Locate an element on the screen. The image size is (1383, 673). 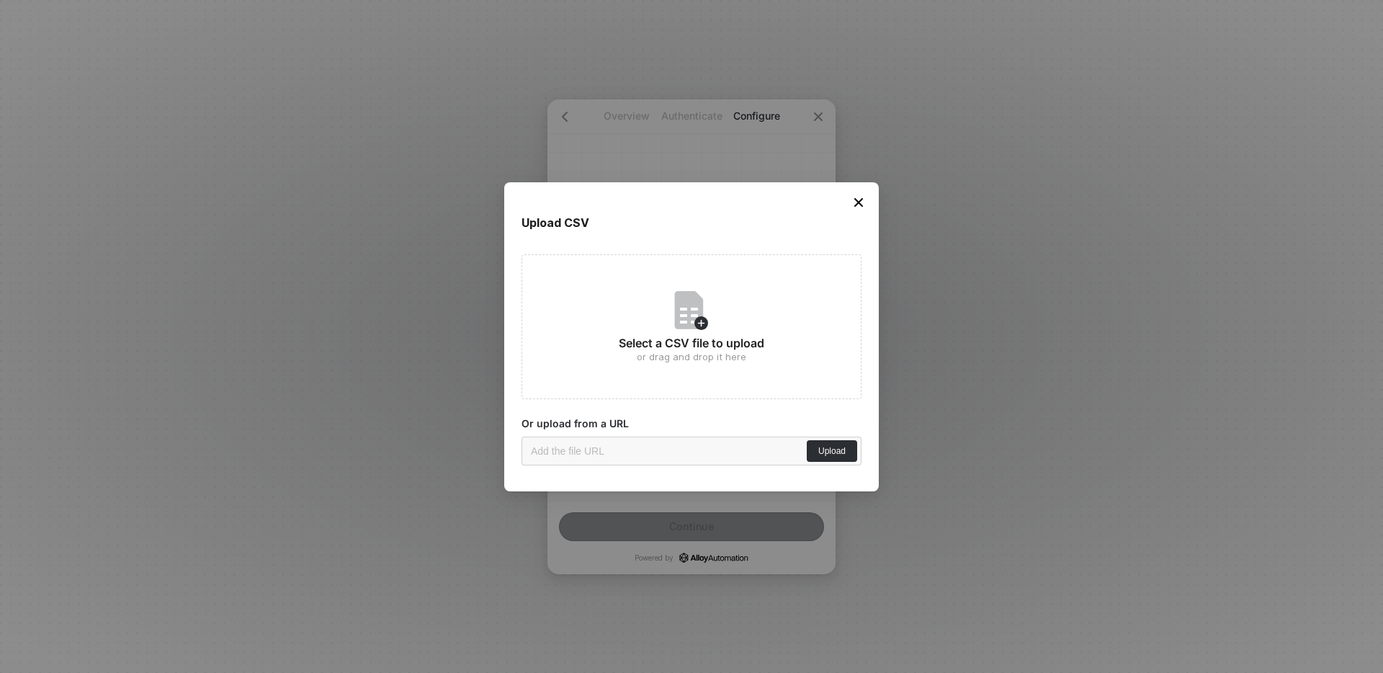
p: Overview is located at coordinates (627, 116).